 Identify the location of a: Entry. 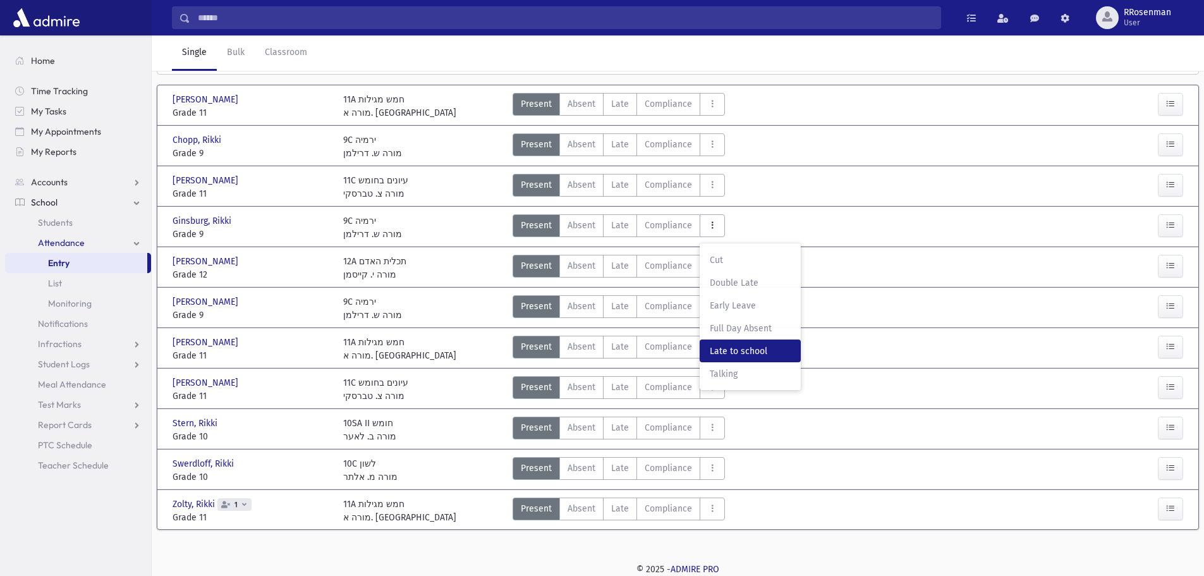
(76, 263).